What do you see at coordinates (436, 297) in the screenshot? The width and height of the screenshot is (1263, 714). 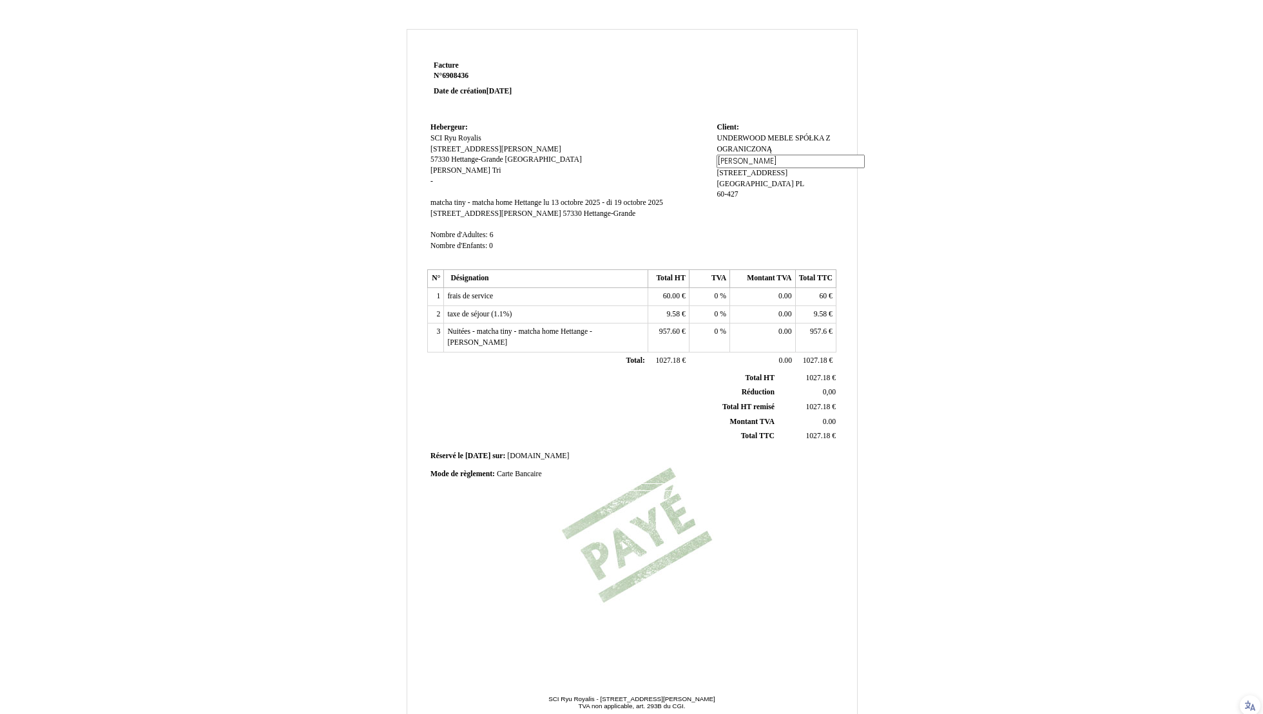 I see `td: 1` at bounding box center [436, 297].